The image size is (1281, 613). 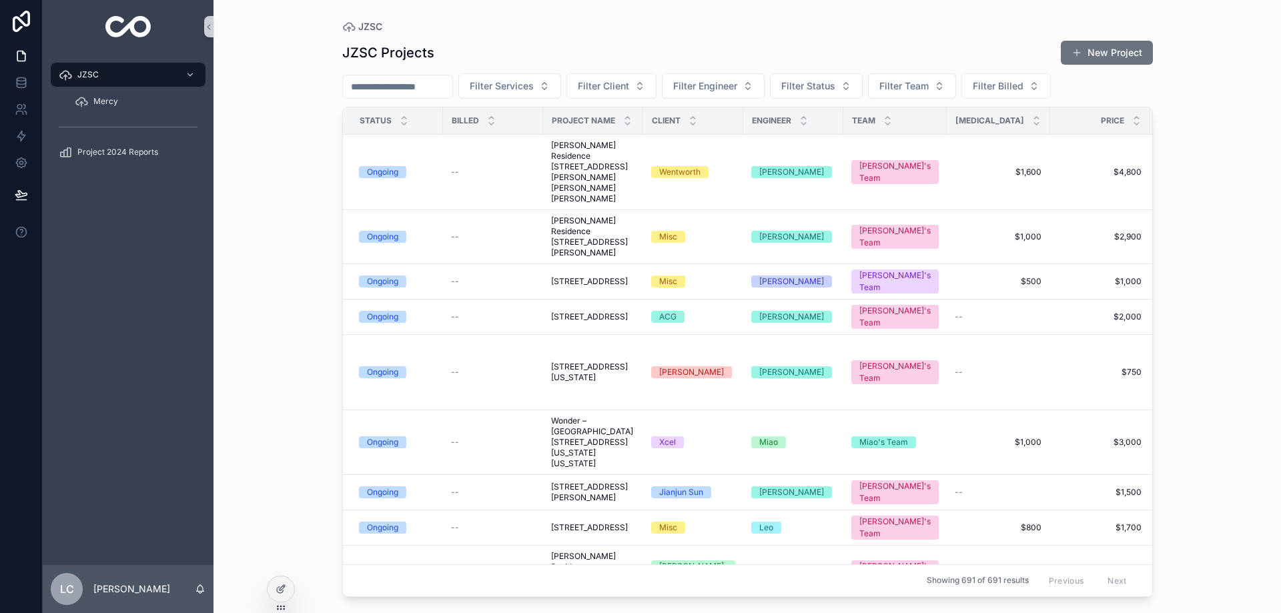 I want to click on button: New Project, so click(x=1107, y=53).